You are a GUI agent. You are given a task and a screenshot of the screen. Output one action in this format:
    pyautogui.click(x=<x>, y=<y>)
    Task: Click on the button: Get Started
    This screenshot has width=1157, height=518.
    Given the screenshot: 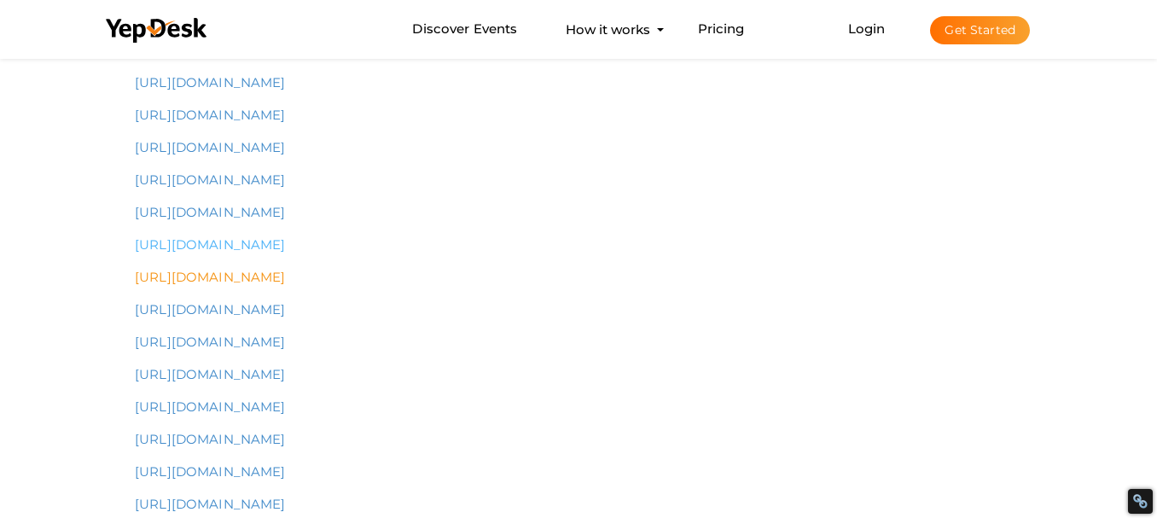 What is the action you would take?
    pyautogui.click(x=979, y=30)
    